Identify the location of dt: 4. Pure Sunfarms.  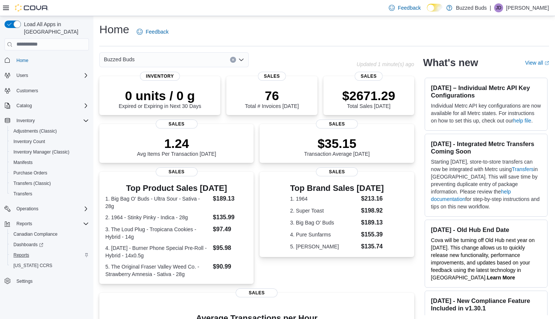
(324, 234).